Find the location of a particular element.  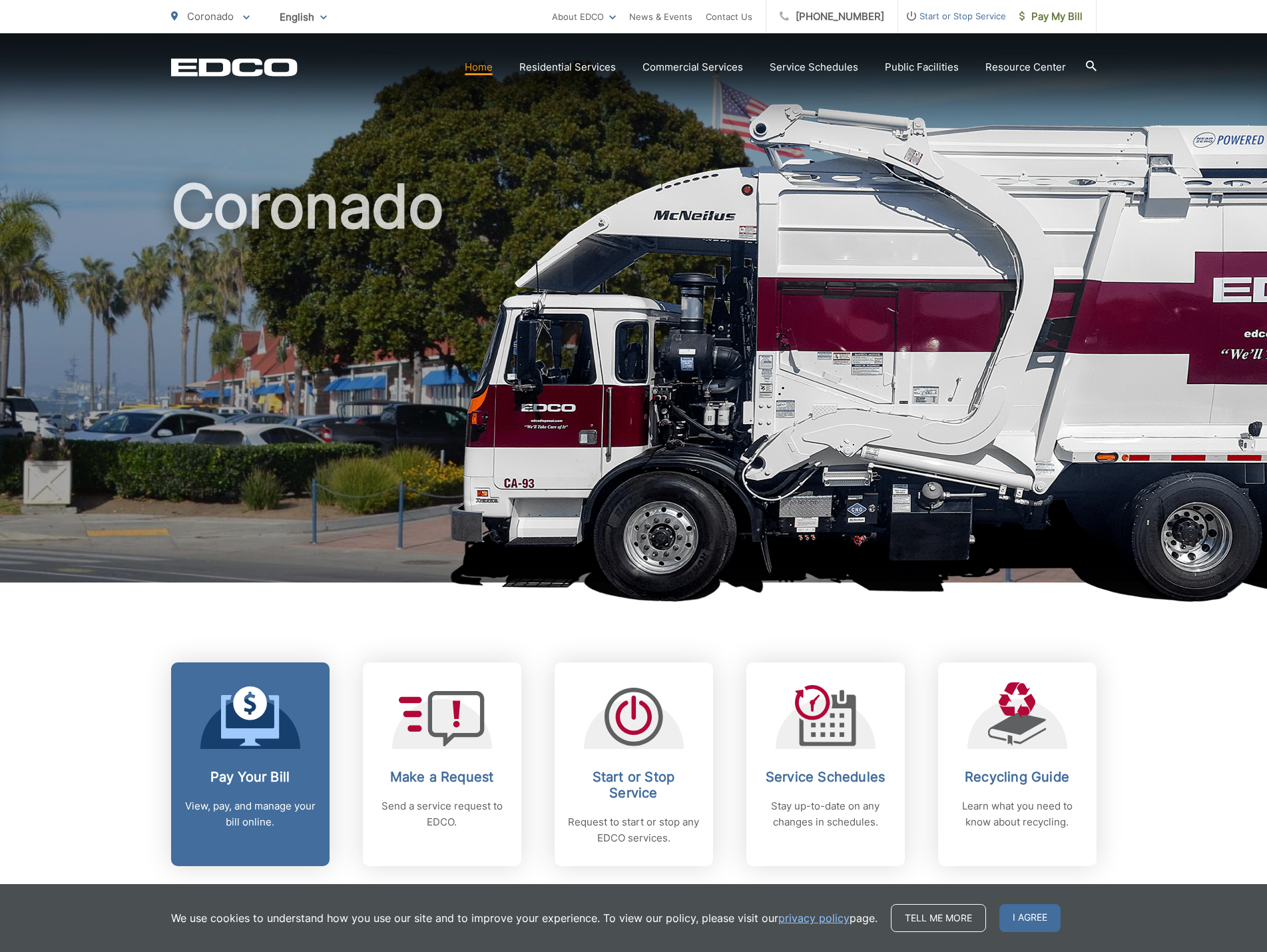

p: View, pay, and manage your bill online. is located at coordinates (251, 814).